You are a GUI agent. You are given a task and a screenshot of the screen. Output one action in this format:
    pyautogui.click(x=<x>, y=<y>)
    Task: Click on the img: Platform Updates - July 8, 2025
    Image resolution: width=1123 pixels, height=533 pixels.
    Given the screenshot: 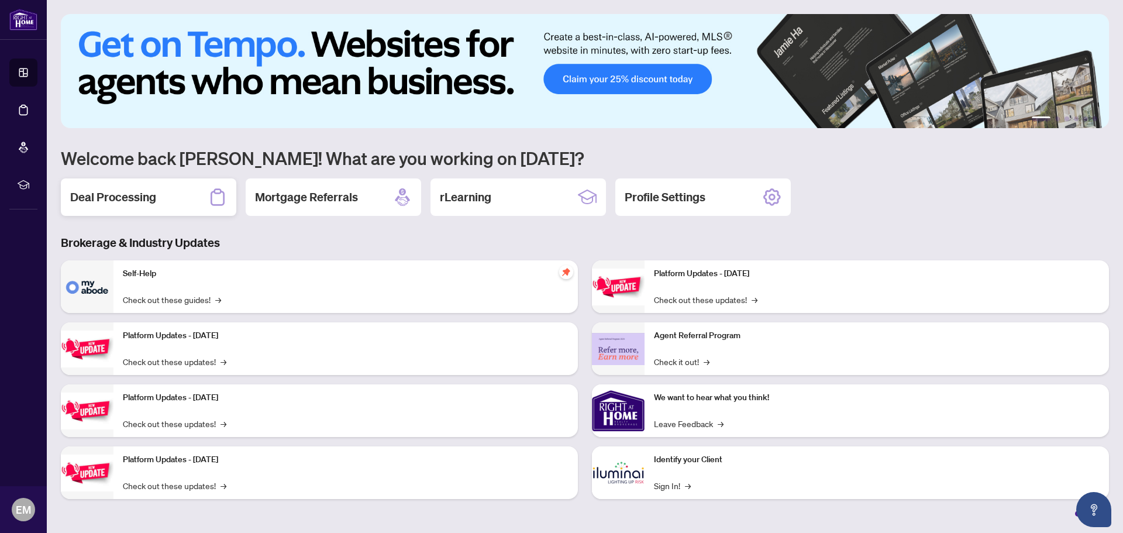 What is the action you would take?
    pyautogui.click(x=87, y=473)
    